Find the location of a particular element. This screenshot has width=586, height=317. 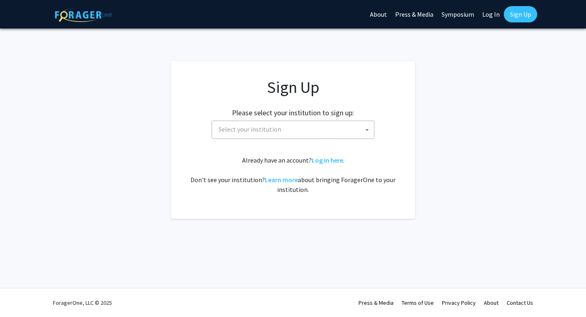

h2: Please select your institution to sign up: is located at coordinates (293, 113).